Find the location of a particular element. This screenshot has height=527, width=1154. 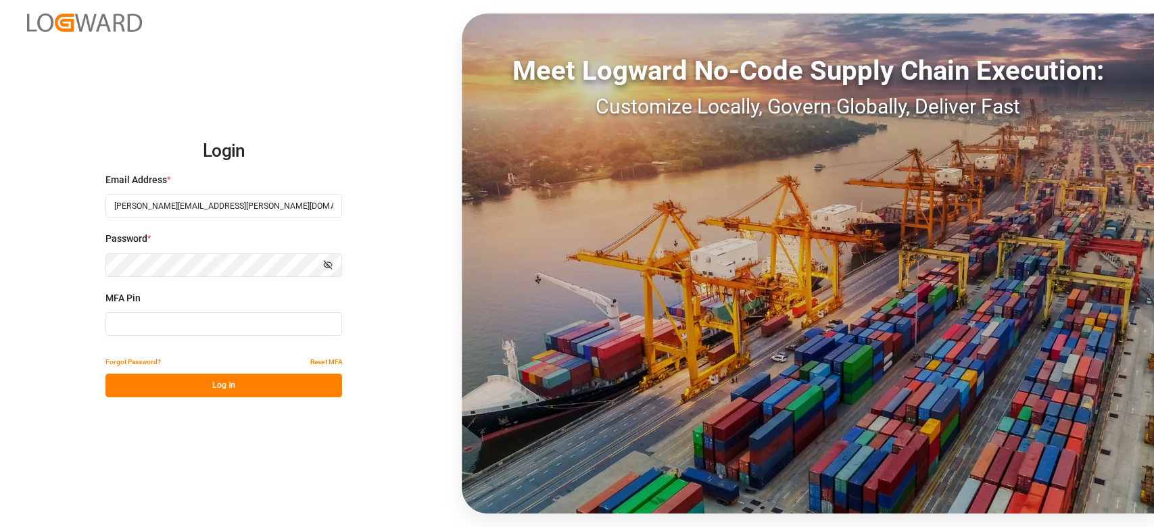

div: Meet Logward No-Code Supply Chain Execution: is located at coordinates (808, 71).